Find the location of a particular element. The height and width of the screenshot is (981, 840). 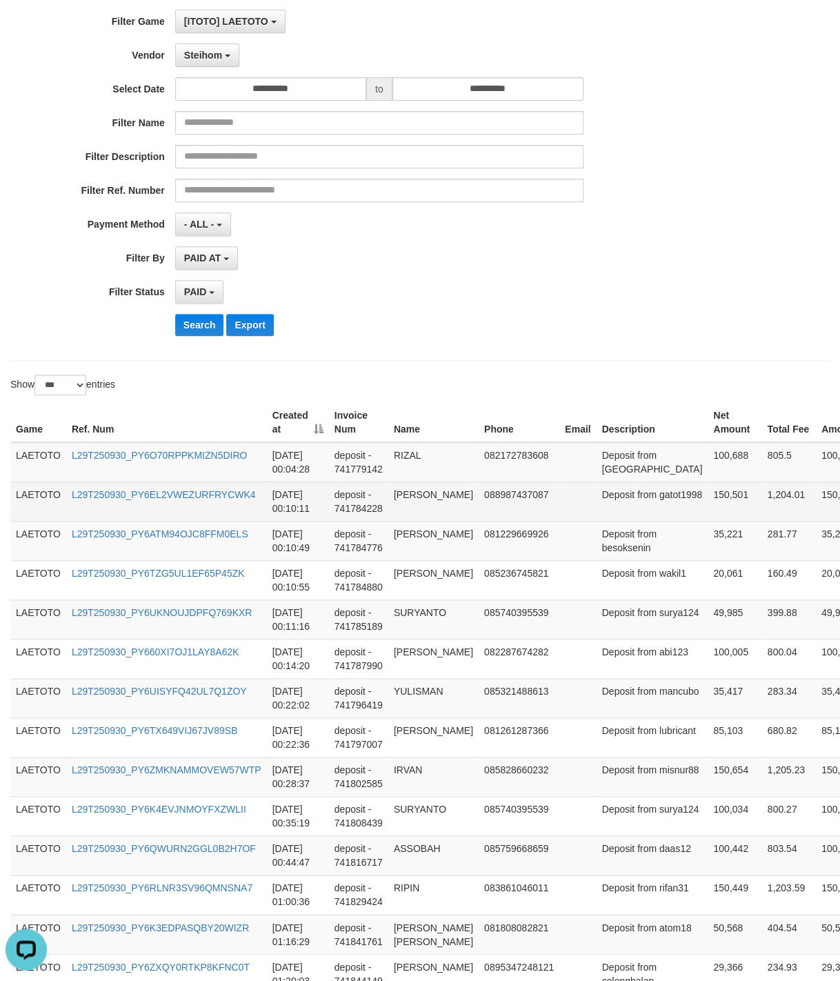

td: 081261287366 is located at coordinates (519, 737).